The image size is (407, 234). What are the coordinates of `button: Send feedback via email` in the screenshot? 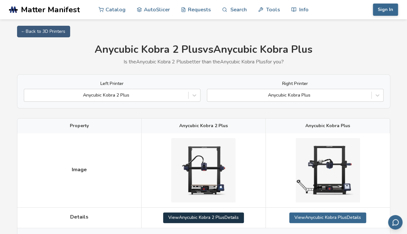 It's located at (395, 222).